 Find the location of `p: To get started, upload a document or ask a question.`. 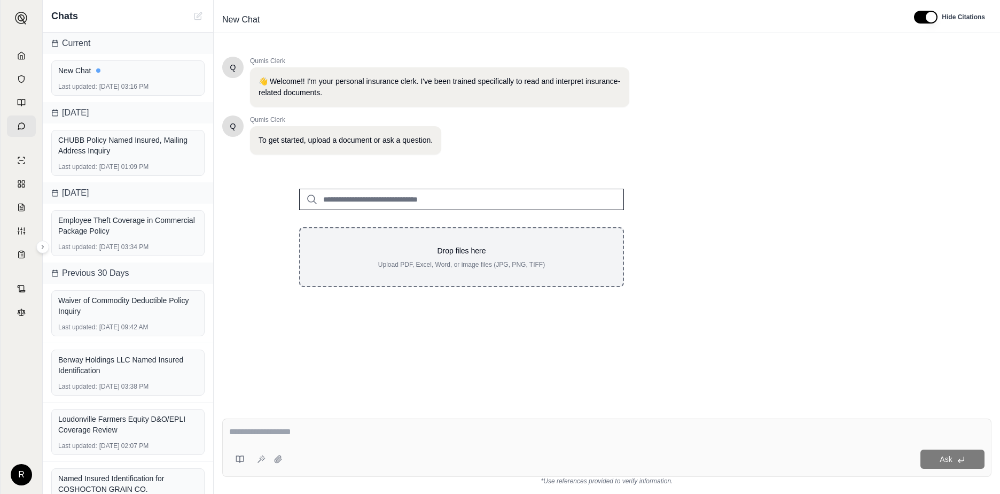

p: To get started, upload a document or ask a question. is located at coordinates (346, 140).